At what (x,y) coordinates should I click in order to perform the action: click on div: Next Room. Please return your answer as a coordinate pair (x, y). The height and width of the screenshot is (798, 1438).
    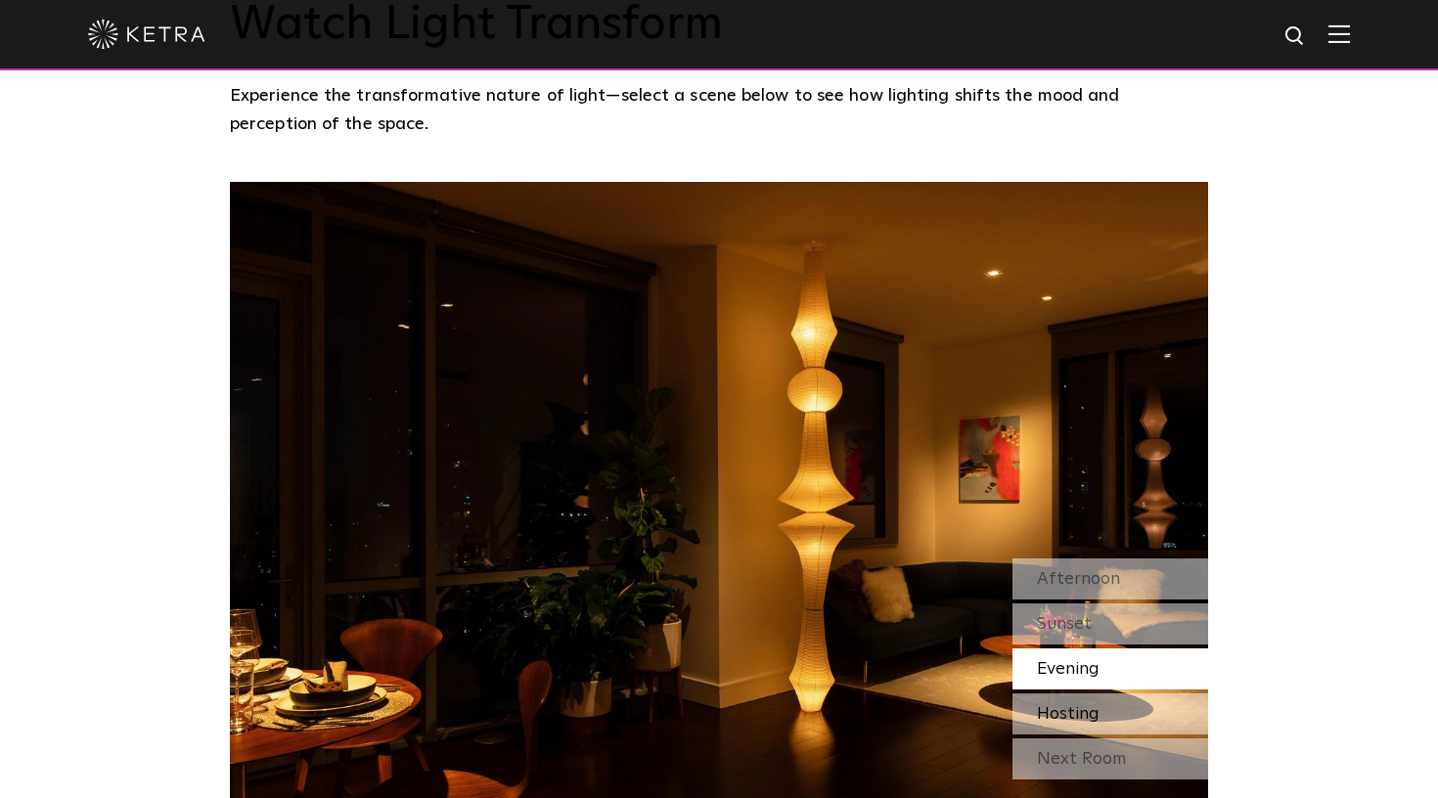
    Looking at the image, I should click on (1111, 759).